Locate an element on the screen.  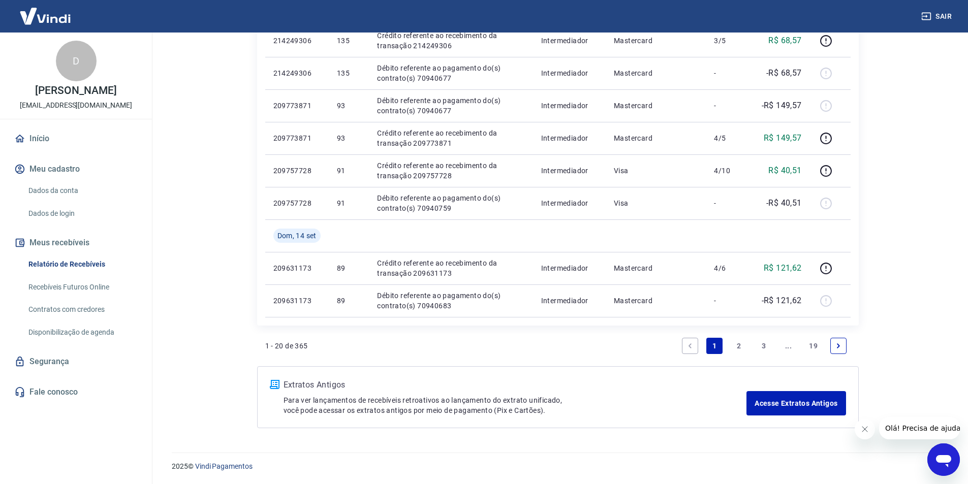
a: Disponibilização de agenda is located at coordinates (82, 332).